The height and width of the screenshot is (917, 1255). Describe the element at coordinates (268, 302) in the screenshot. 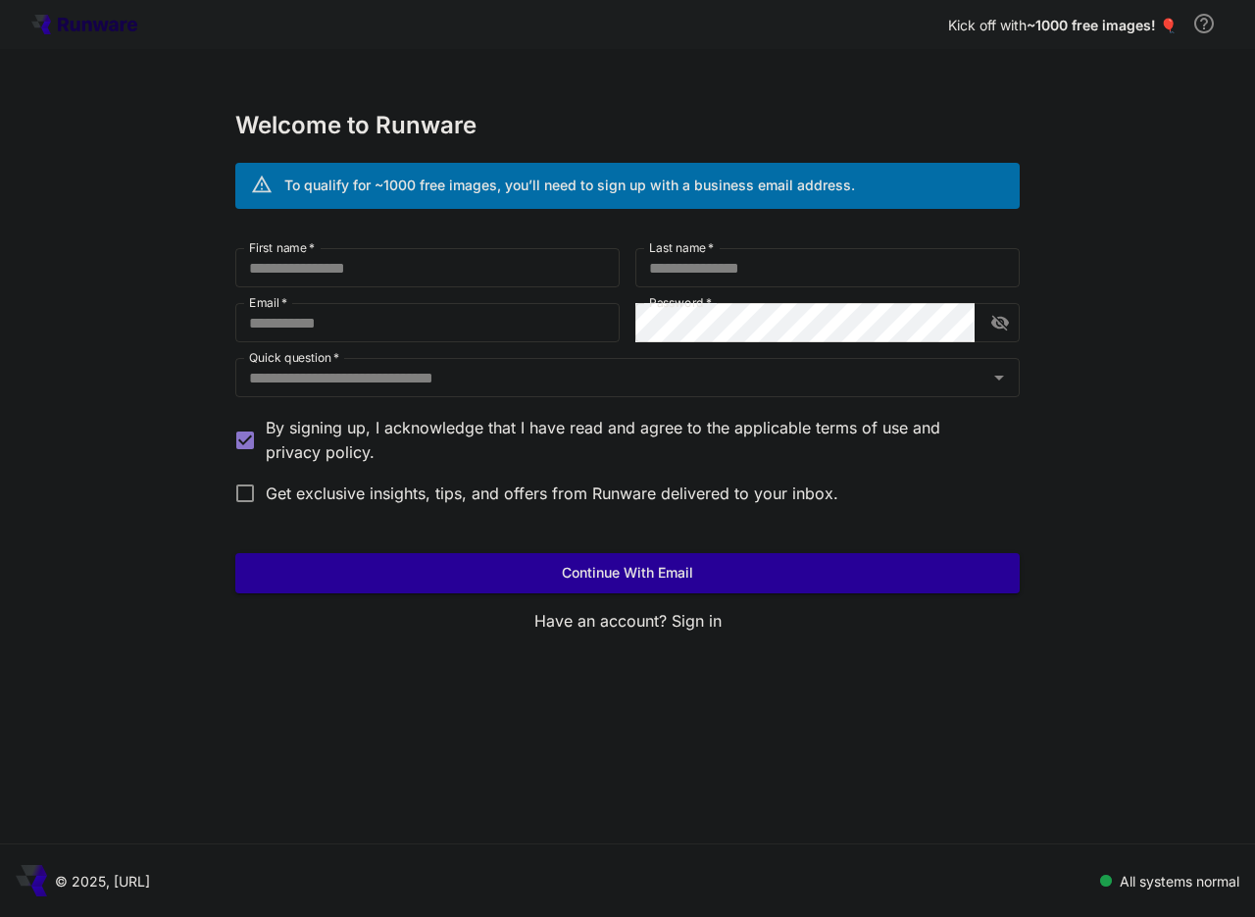

I see `label: Email` at that location.